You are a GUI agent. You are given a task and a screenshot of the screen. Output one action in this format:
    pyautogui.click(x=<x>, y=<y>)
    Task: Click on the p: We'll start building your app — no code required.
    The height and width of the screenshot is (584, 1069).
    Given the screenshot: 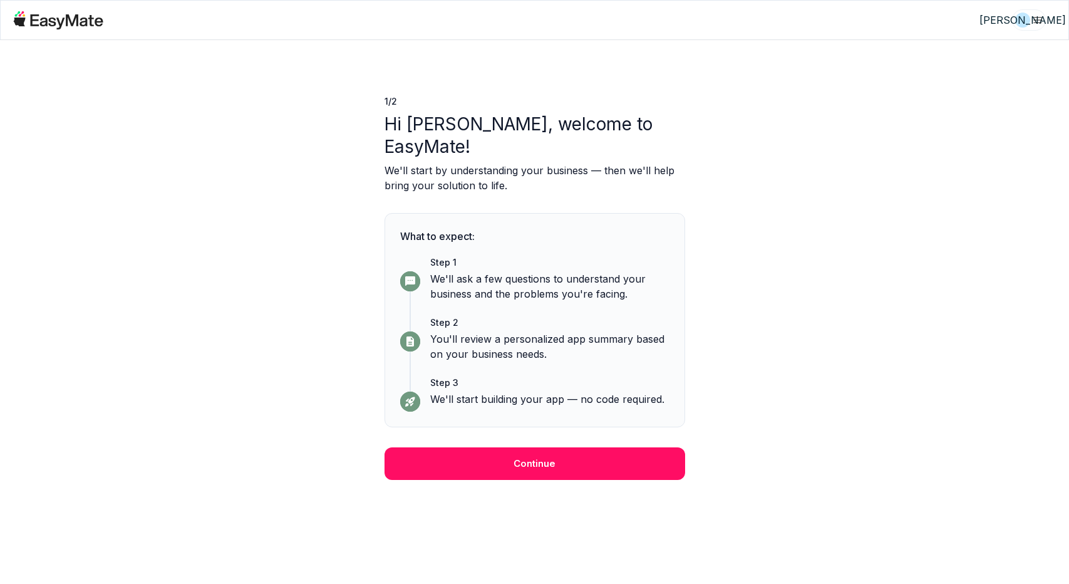 What is the action you would take?
    pyautogui.click(x=550, y=399)
    